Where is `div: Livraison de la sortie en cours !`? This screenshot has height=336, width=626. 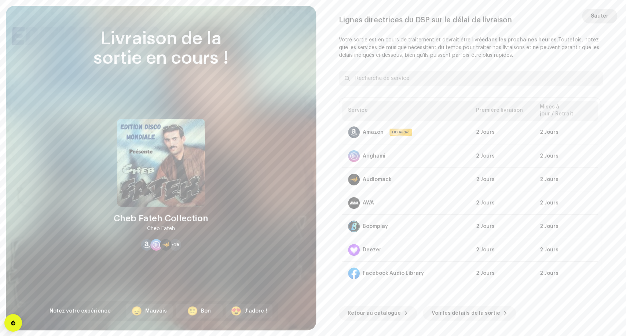 div: Livraison de la sortie en cours ! is located at coordinates (161, 49).